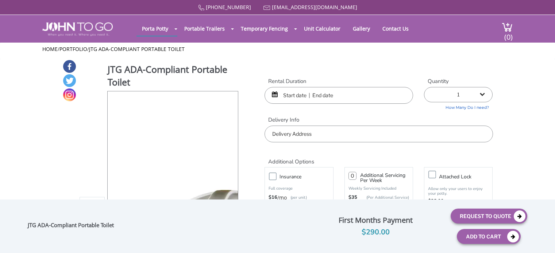 This screenshot has width=555, height=253. What do you see at coordinates (137, 49) in the screenshot?
I see `a: JTG ADA-Compliant Portable Toilet` at bounding box center [137, 49].